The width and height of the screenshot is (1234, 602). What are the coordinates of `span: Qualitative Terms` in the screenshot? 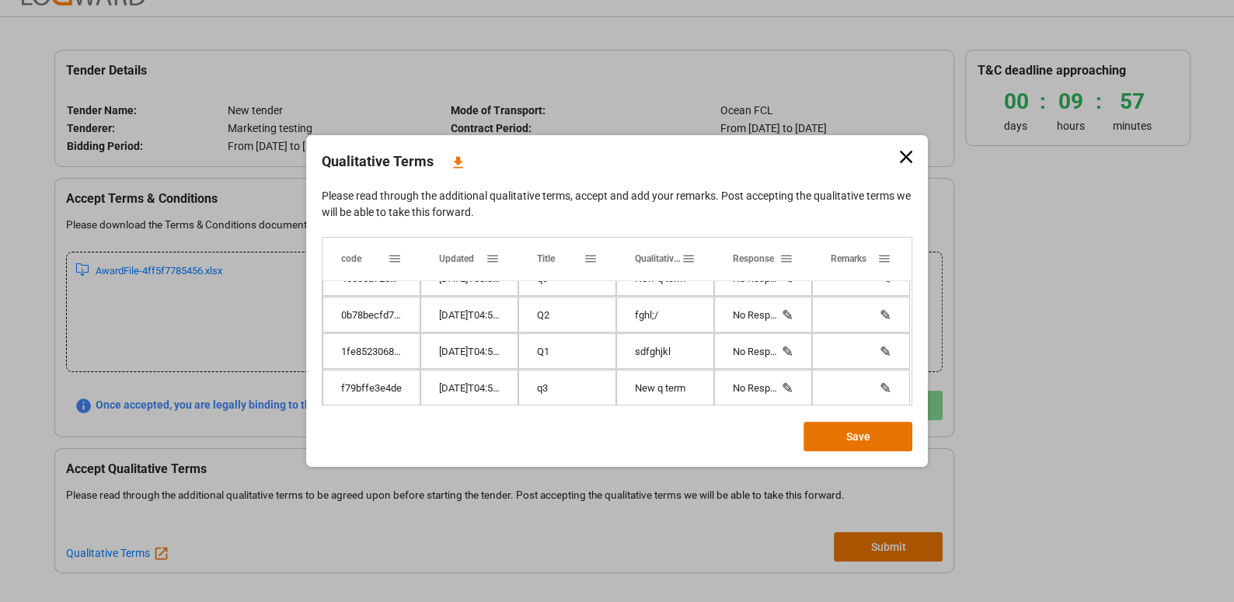 It's located at (658, 259).